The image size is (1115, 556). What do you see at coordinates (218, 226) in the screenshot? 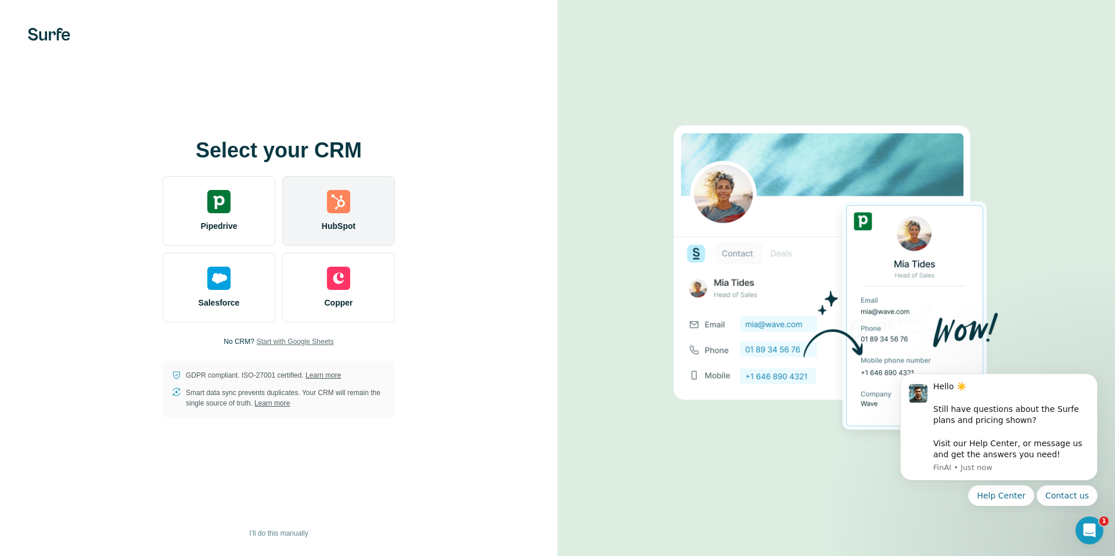
I see `span: Pipedrive` at bounding box center [218, 226].